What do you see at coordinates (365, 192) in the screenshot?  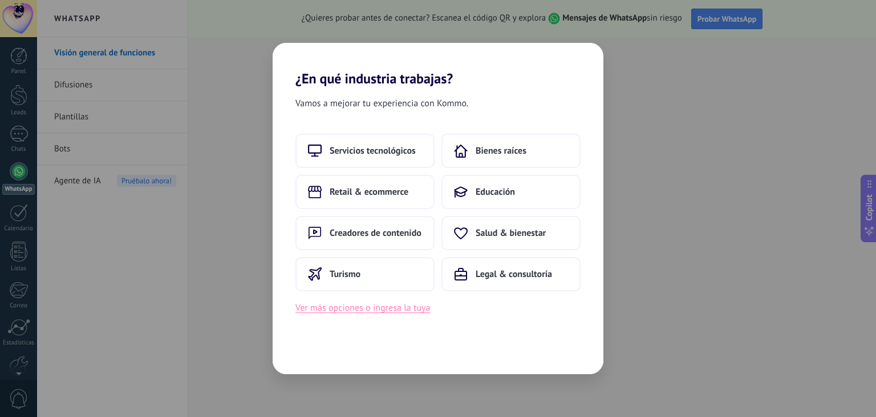 I see `button: Retail & ecommerce` at bounding box center [365, 192].